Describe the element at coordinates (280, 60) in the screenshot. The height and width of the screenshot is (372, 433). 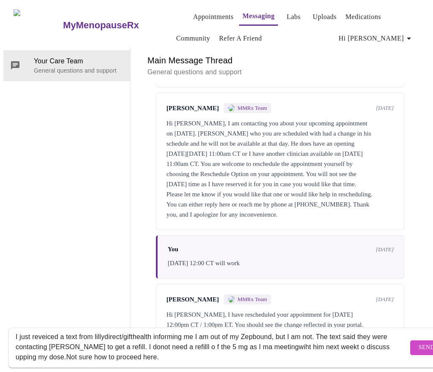
I see `h6: Main Message Thread` at that location.